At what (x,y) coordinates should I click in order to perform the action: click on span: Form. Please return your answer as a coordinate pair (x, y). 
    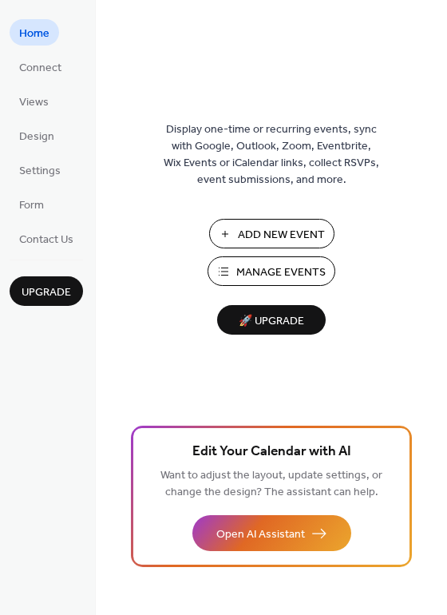
    Looking at the image, I should click on (31, 205).